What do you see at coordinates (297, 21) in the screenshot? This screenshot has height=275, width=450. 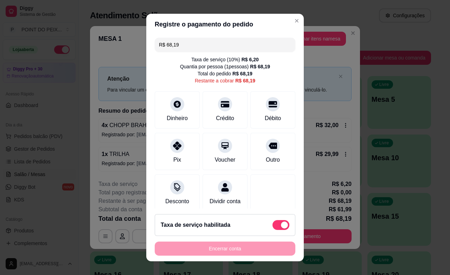 I see `button: Close` at bounding box center [297, 21].